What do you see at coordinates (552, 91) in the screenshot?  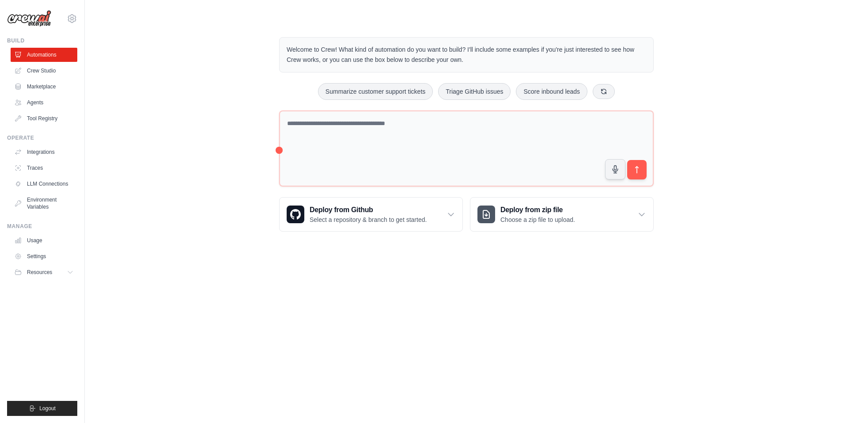 I see `button: Score inbound leads` at bounding box center [552, 91].